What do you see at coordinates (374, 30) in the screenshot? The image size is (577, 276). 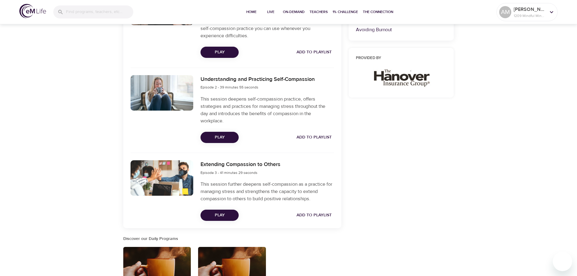 I see `a: Avoiding Burnout` at bounding box center [374, 30].